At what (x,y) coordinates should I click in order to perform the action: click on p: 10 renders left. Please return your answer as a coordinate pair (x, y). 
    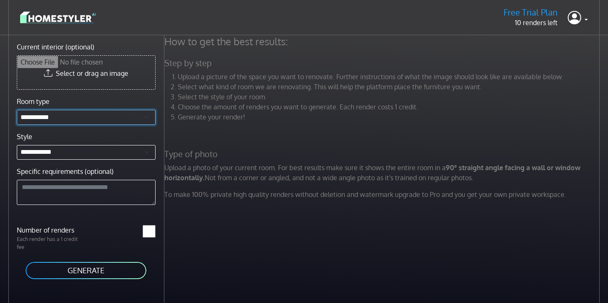
    Looking at the image, I should click on (530, 23).